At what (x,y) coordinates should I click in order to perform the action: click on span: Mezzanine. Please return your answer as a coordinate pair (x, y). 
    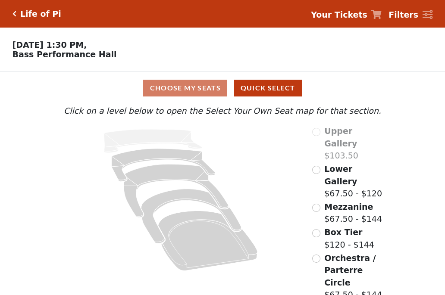
    Looking at the image, I should click on (348, 207).